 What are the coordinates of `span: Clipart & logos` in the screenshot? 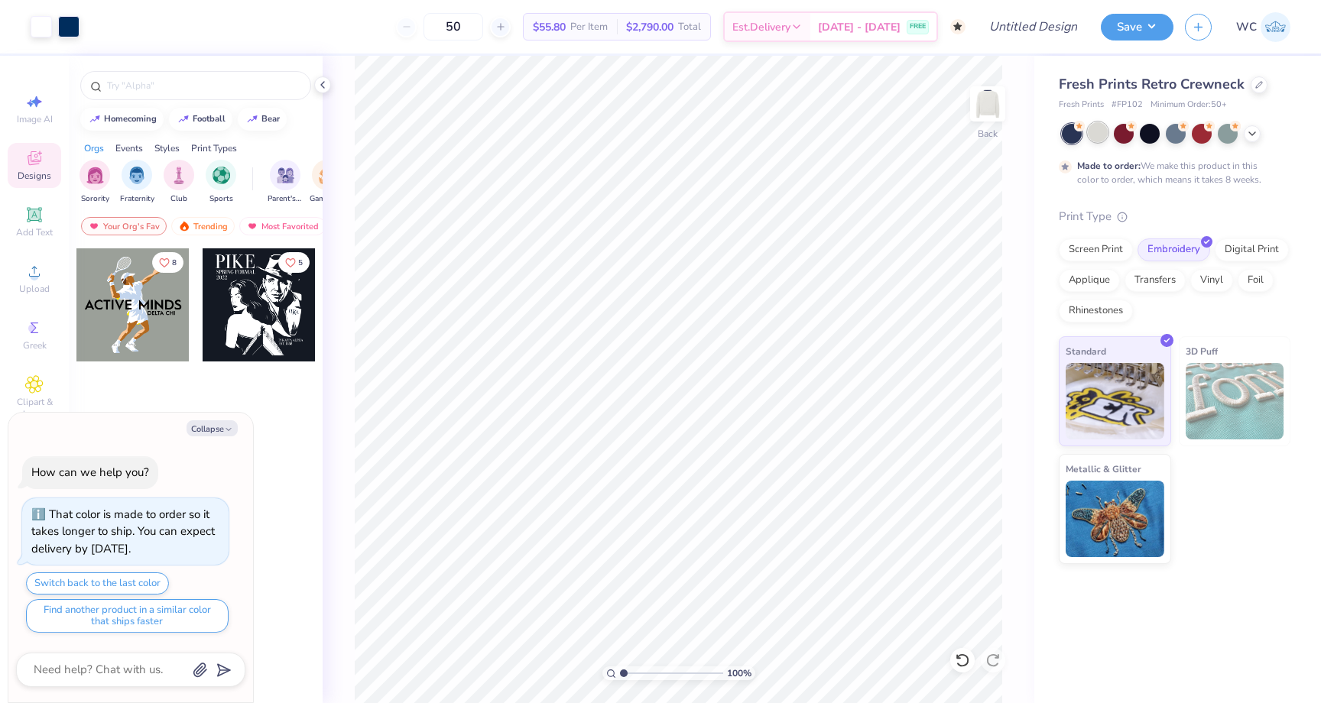 It's located at (34, 408).